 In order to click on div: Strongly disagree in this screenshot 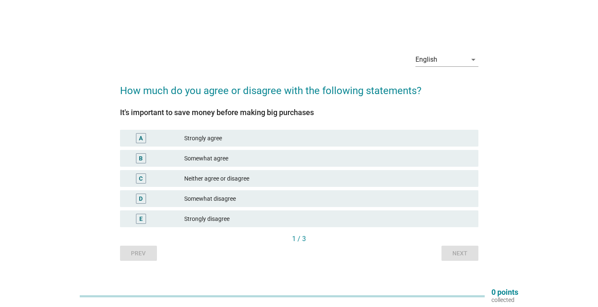, I will do `click(328, 219)`.